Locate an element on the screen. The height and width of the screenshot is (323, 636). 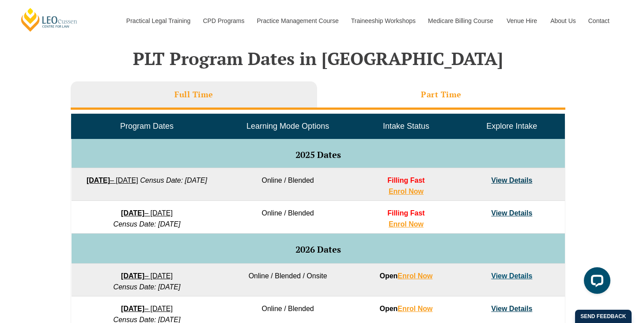
a: Traineeship Workshops is located at coordinates (383, 21).